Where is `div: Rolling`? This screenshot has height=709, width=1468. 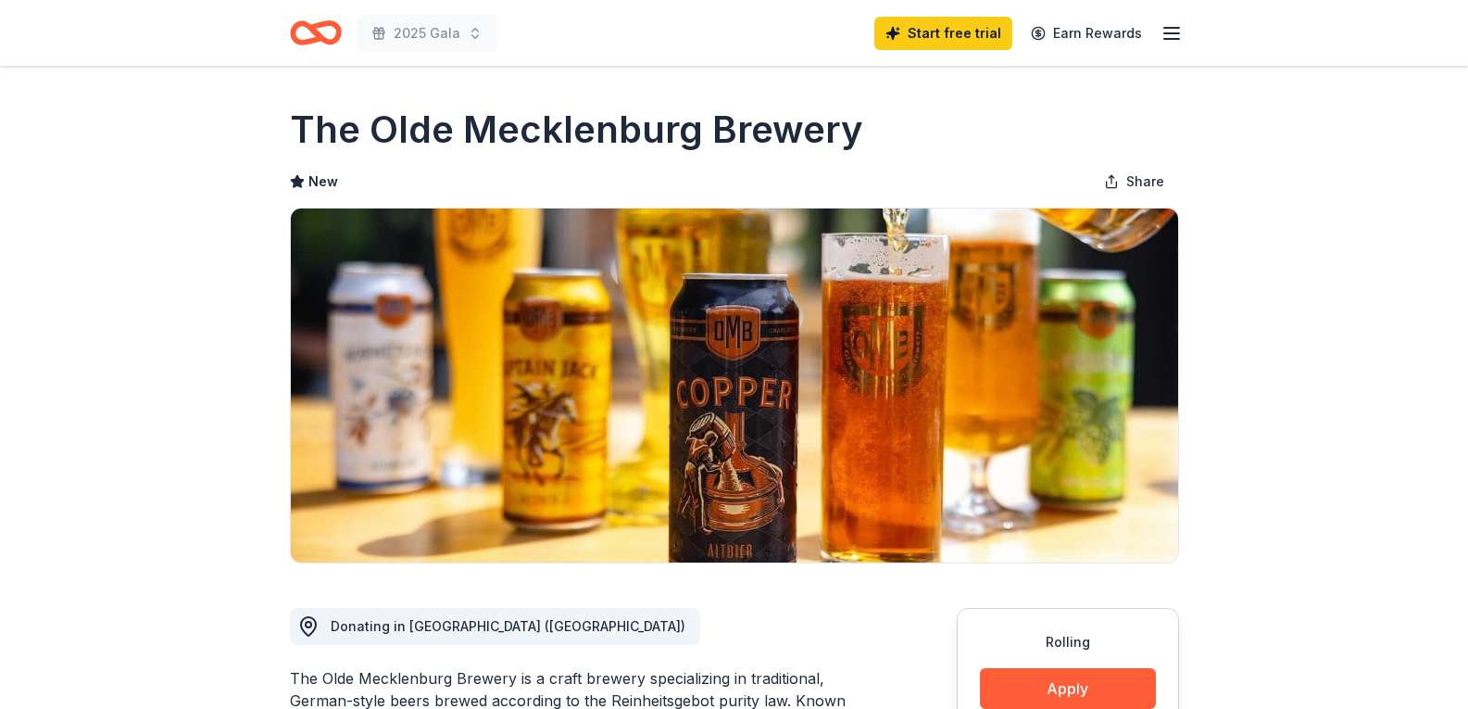
div: Rolling is located at coordinates (1068, 642).